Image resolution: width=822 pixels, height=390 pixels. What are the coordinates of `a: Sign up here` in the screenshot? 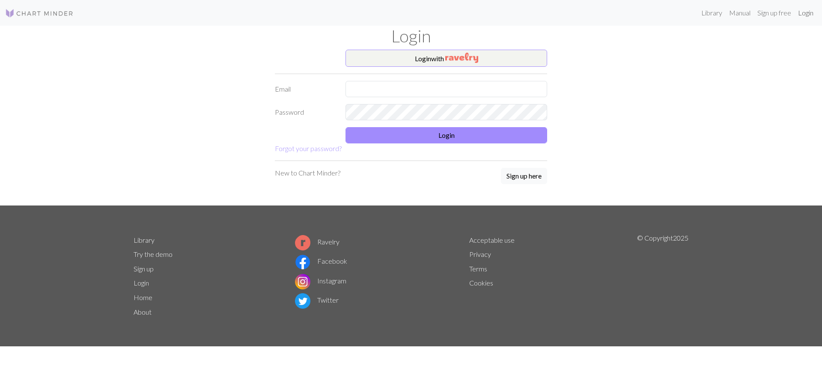 It's located at (524, 176).